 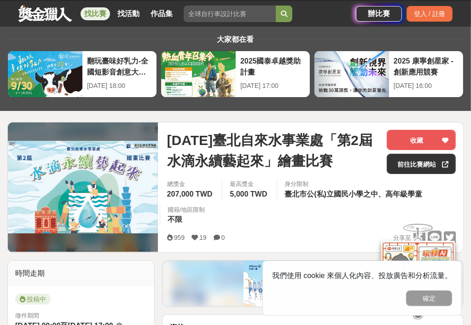 What do you see at coordinates (421, 140) in the screenshot?
I see `button: 收藏` at bounding box center [421, 140].